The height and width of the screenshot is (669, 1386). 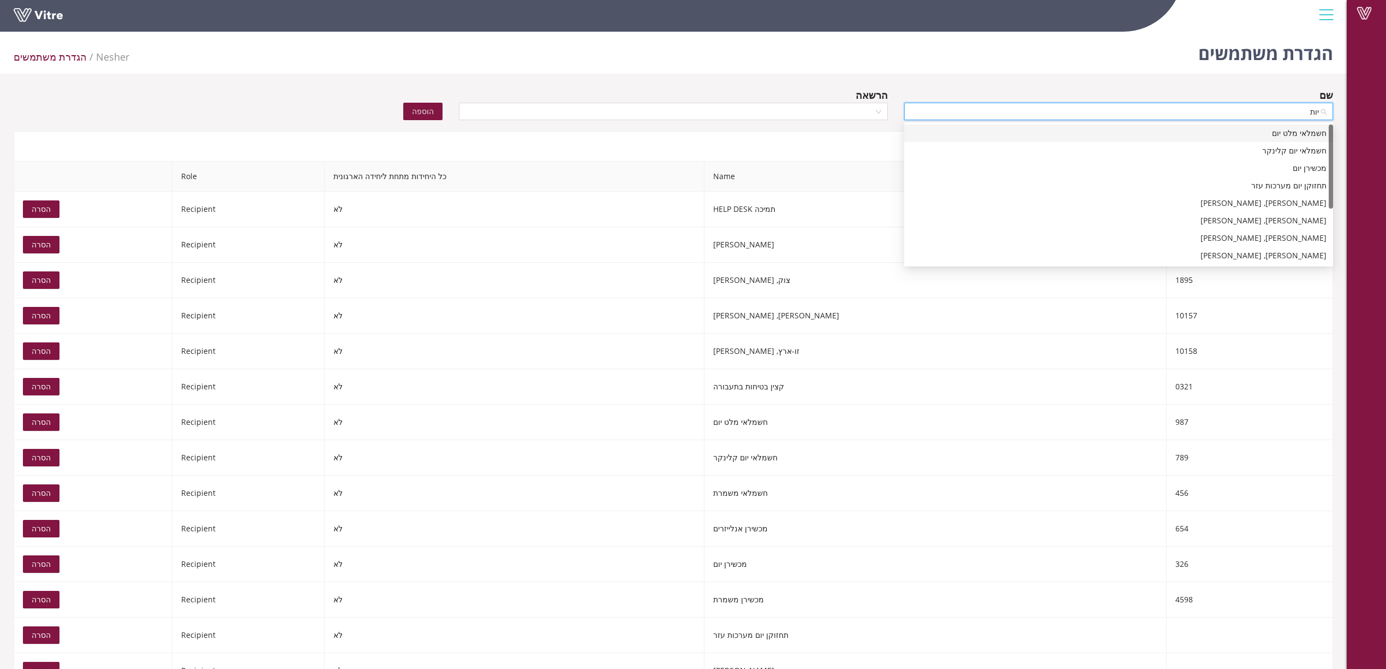 I want to click on td: מכשירן אנלייזרים, so click(x=936, y=528).